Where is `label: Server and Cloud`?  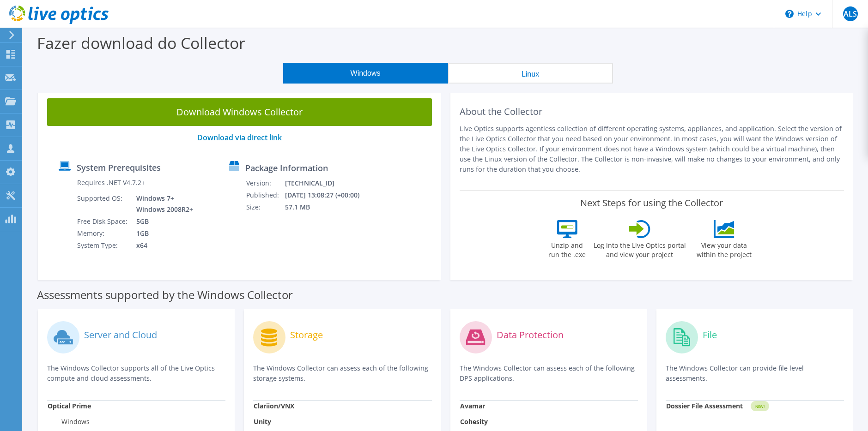
label: Server and Cloud is located at coordinates (121, 335).